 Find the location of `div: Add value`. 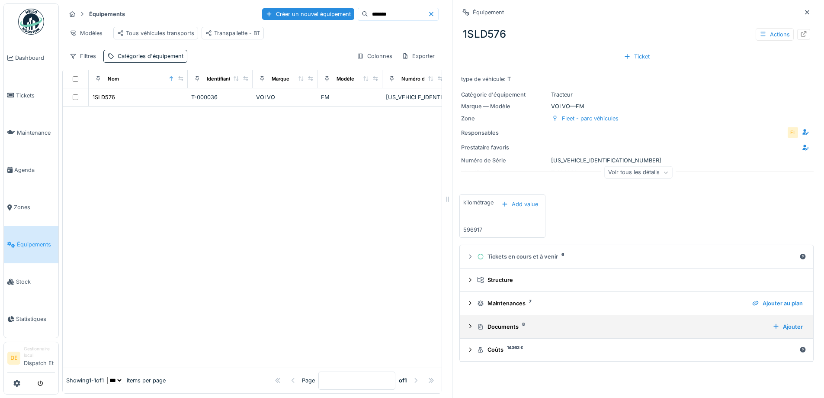

div: Add value is located at coordinates (520, 204).